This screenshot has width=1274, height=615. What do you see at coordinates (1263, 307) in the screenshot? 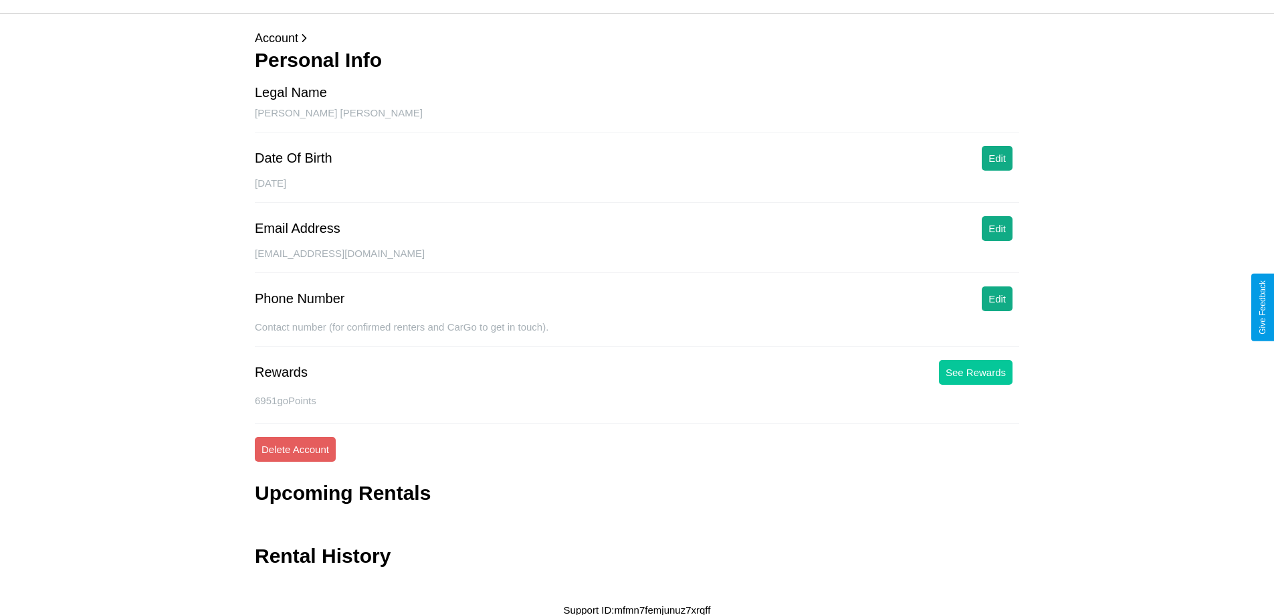
I see `div: Give Feedback` at bounding box center [1263, 307].